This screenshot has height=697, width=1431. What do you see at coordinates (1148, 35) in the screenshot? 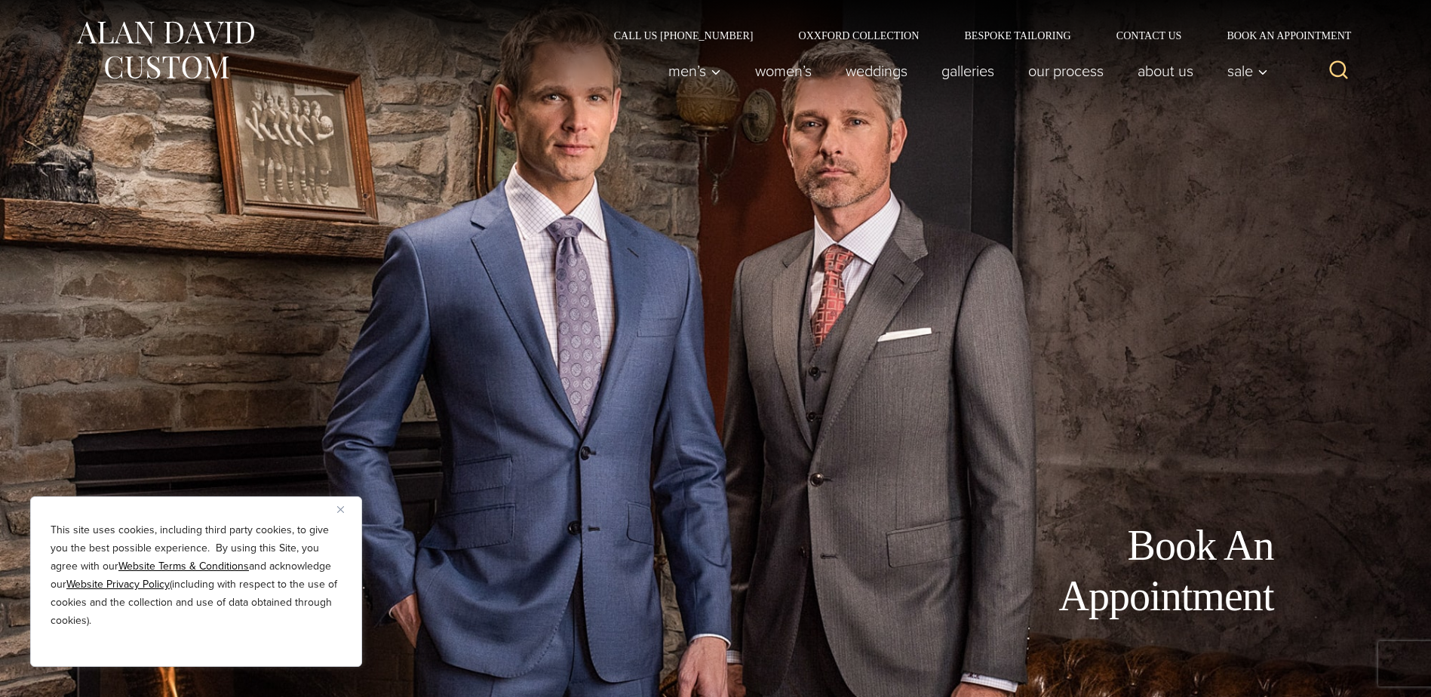
I see `a: Contact Us` at bounding box center [1148, 35].